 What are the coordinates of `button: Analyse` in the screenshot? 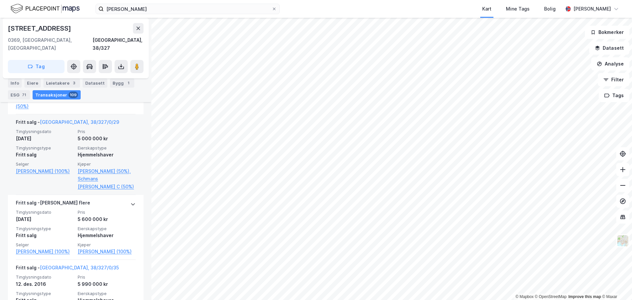 It's located at (610, 64).